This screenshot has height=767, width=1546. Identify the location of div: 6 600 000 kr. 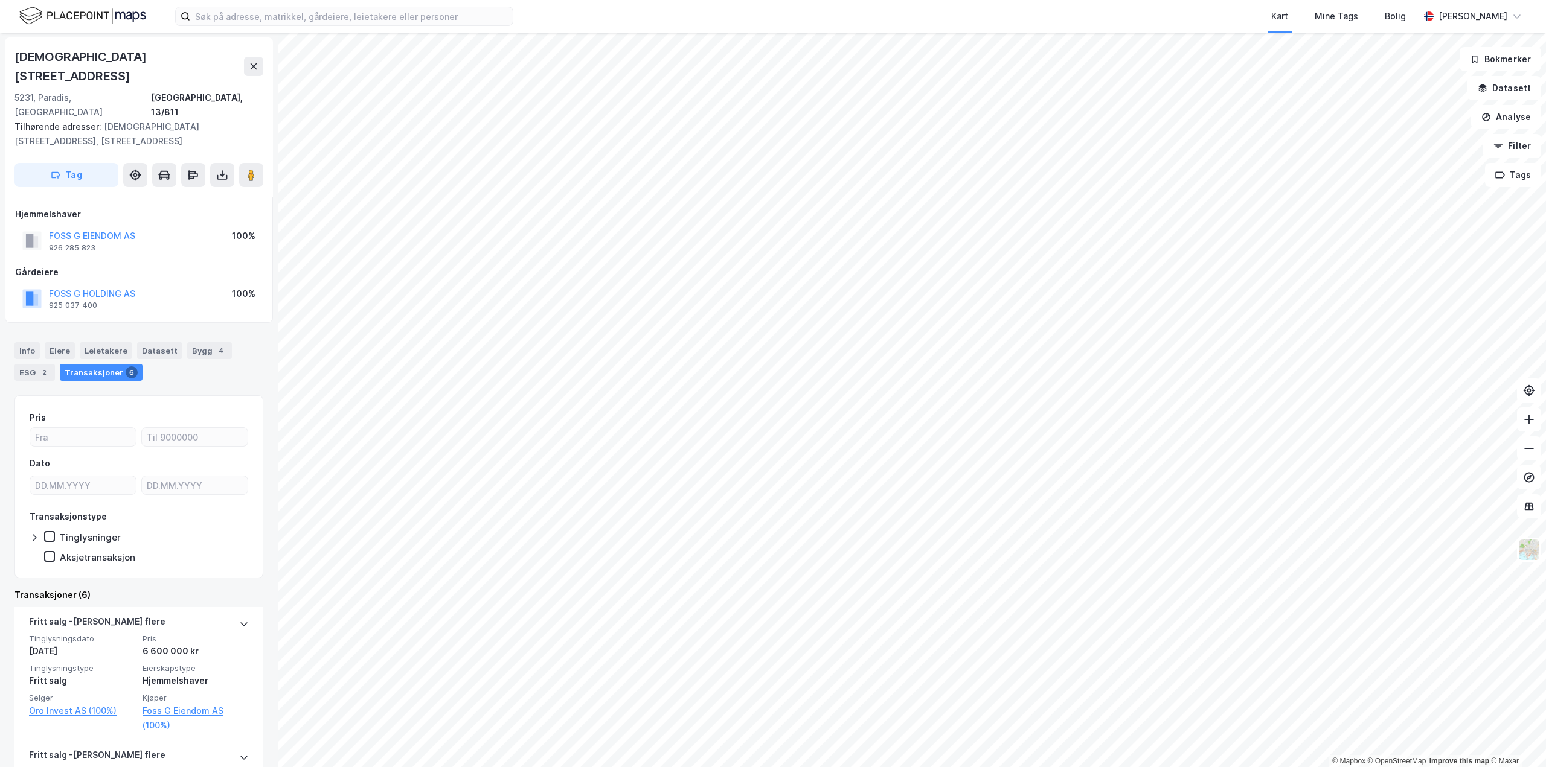
(196, 651).